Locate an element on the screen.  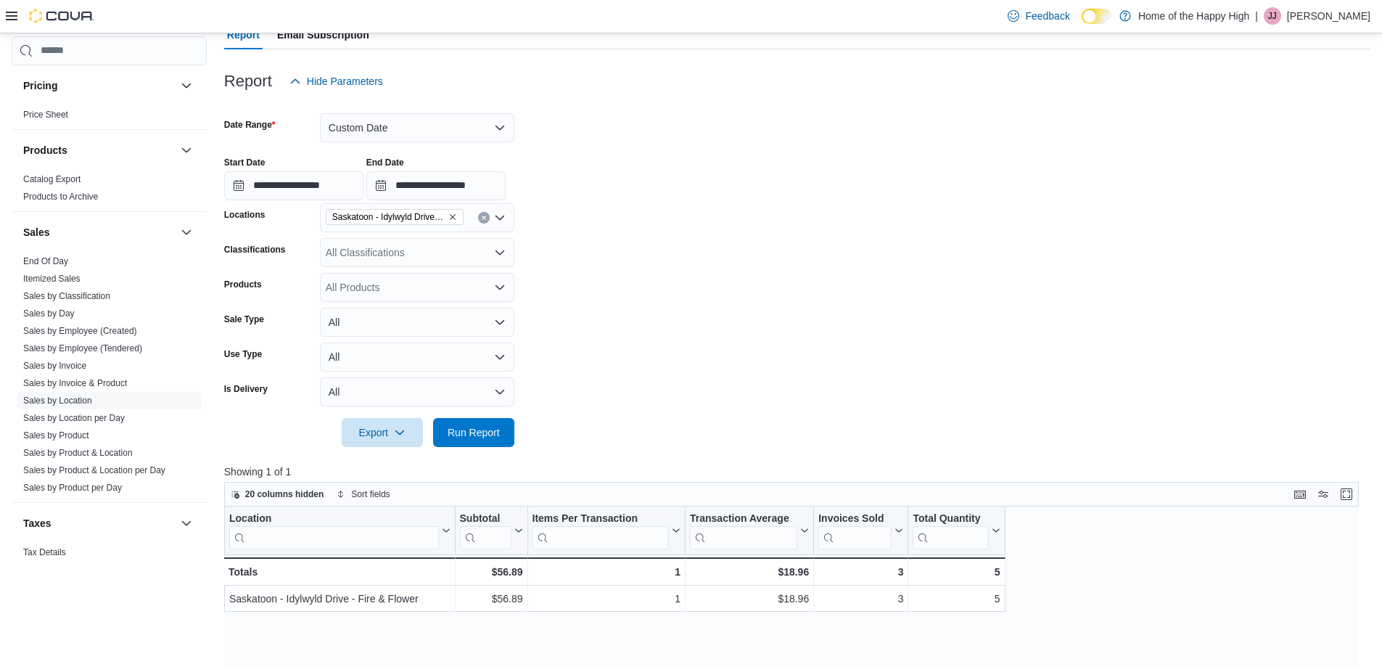
a: Price Sheet is located at coordinates (46, 115).